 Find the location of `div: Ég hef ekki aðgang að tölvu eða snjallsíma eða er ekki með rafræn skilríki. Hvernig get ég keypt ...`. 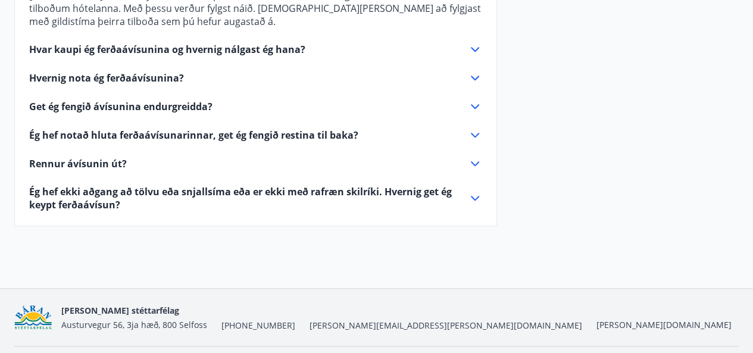

div: Ég hef ekki aðgang að tölvu eða snjallsíma eða er ekki með rafræn skilríki. Hvernig get ég keypt ... is located at coordinates (255, 198).